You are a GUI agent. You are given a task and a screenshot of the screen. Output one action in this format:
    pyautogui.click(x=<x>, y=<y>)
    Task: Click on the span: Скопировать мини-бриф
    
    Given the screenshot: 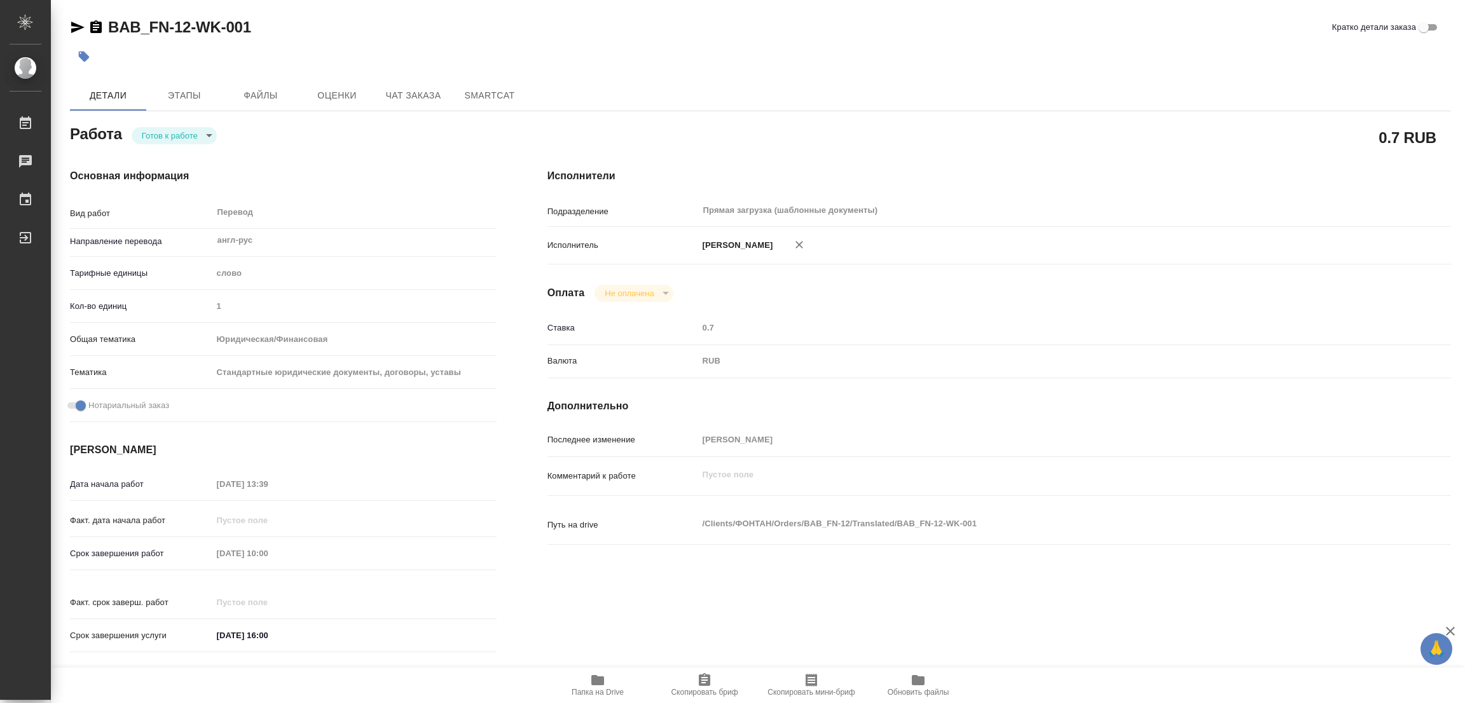 What is the action you would take?
    pyautogui.click(x=811, y=693)
    